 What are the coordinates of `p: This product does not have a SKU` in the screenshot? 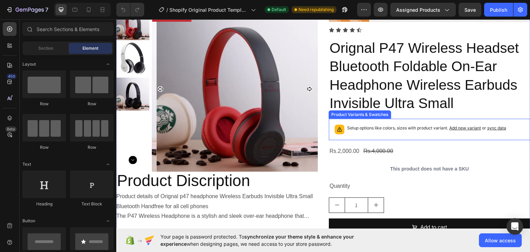 It's located at (313, 149).